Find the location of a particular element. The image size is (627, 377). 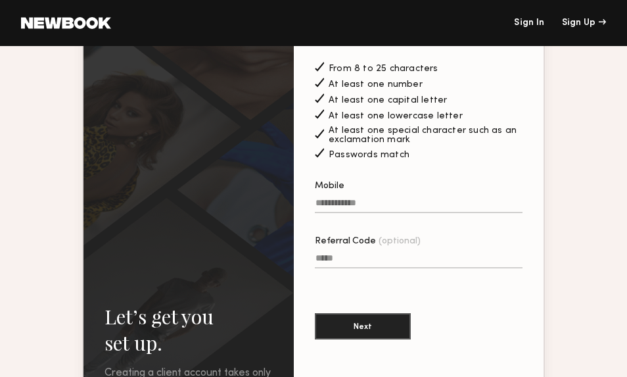

div: Sign Up is located at coordinates (583, 23).